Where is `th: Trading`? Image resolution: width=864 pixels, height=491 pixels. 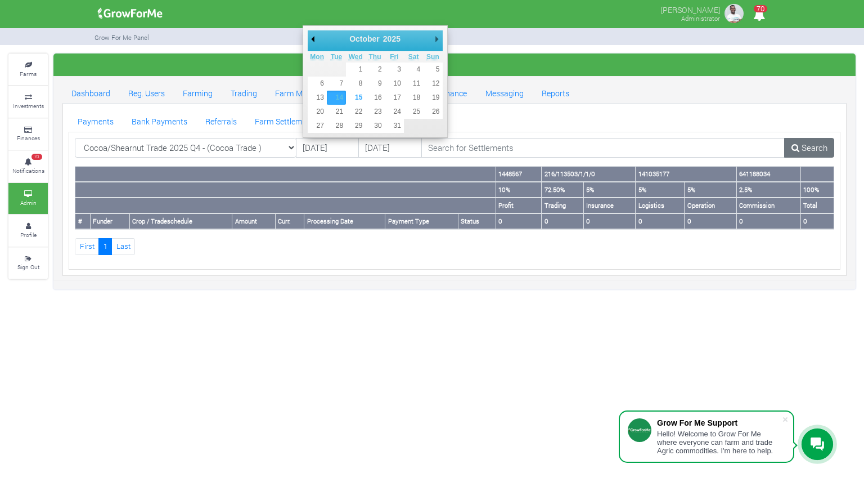
th: Trading is located at coordinates (563, 205).